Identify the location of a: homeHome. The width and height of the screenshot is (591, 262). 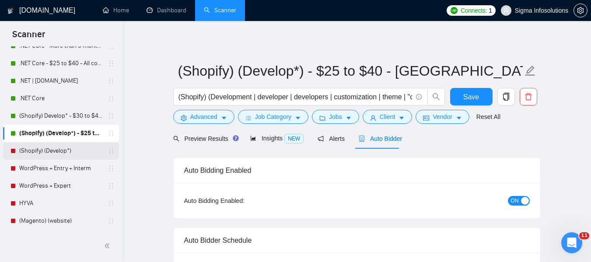
(116, 10).